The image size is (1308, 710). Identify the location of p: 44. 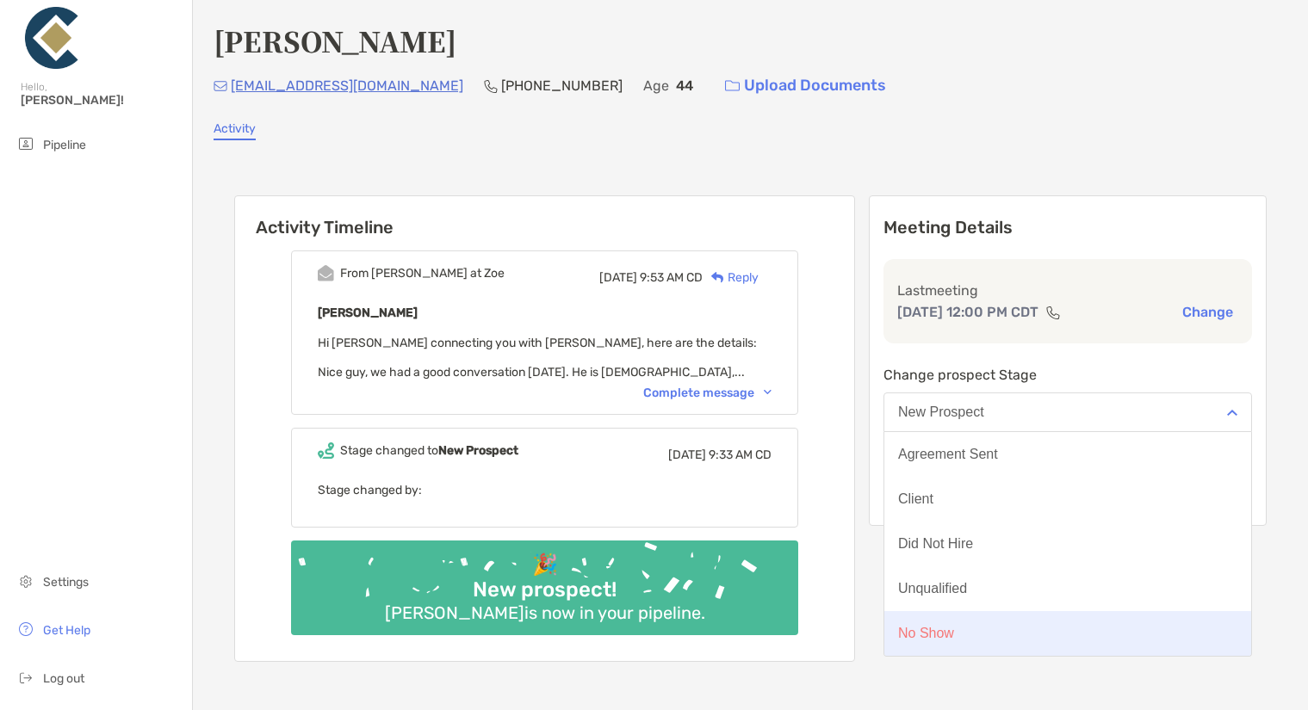
(684, 85).